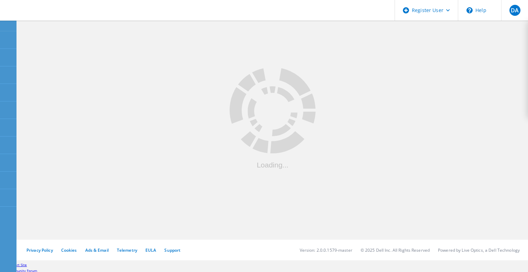 The height and width of the screenshot is (272, 528). What do you see at coordinates (151, 250) in the screenshot?
I see `a: EULA` at bounding box center [151, 250].